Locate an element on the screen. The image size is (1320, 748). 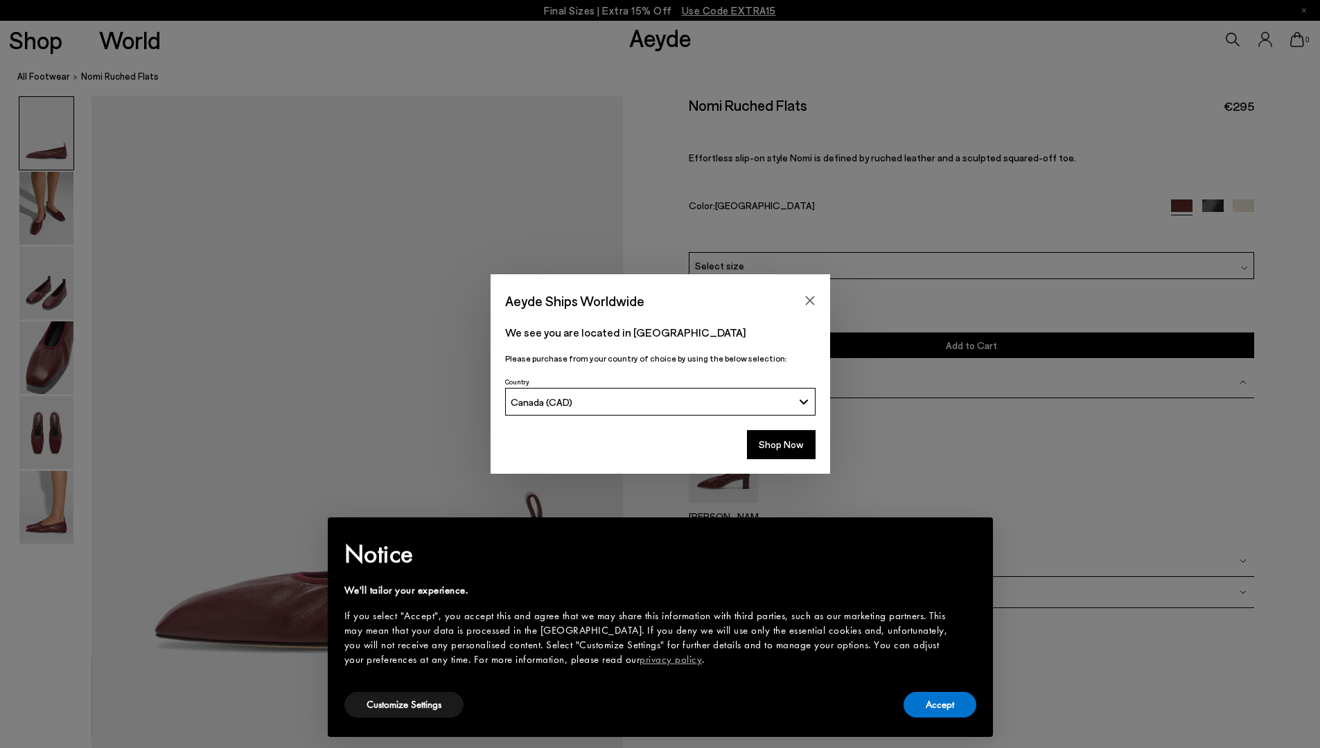
span: Aeyde Ships Worldwide is located at coordinates (574, 301).